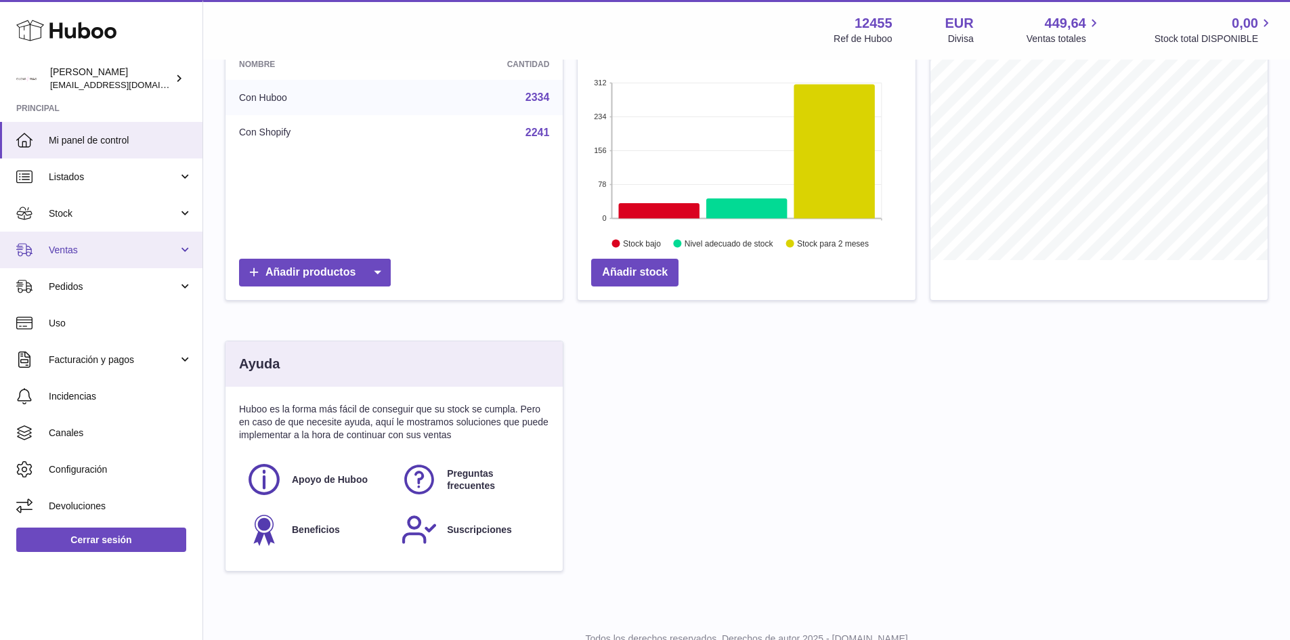  What do you see at coordinates (600, 116) in the screenshot?
I see `text: 234` at bounding box center [600, 116].